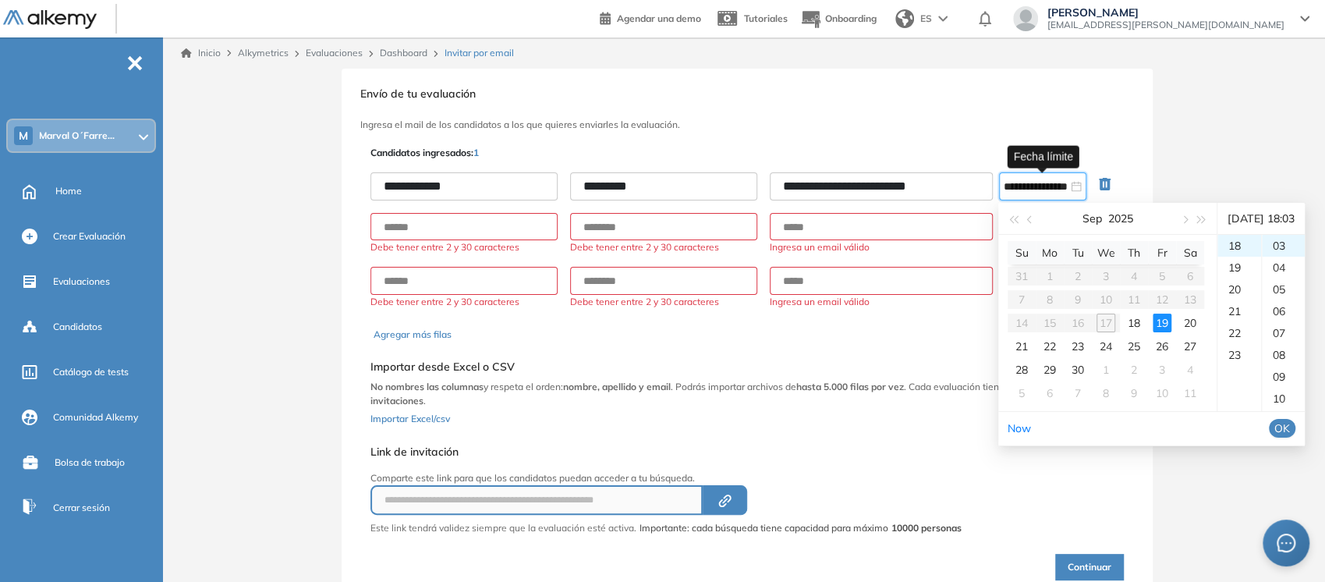  What do you see at coordinates (95, 417) in the screenshot?
I see `span: Comunidad Alkemy` at bounding box center [95, 417].